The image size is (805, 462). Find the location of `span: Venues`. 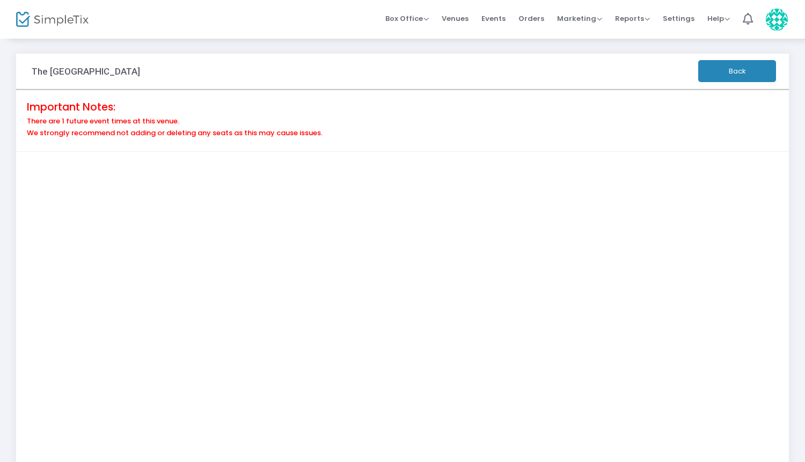

span: Venues is located at coordinates (455, 18).